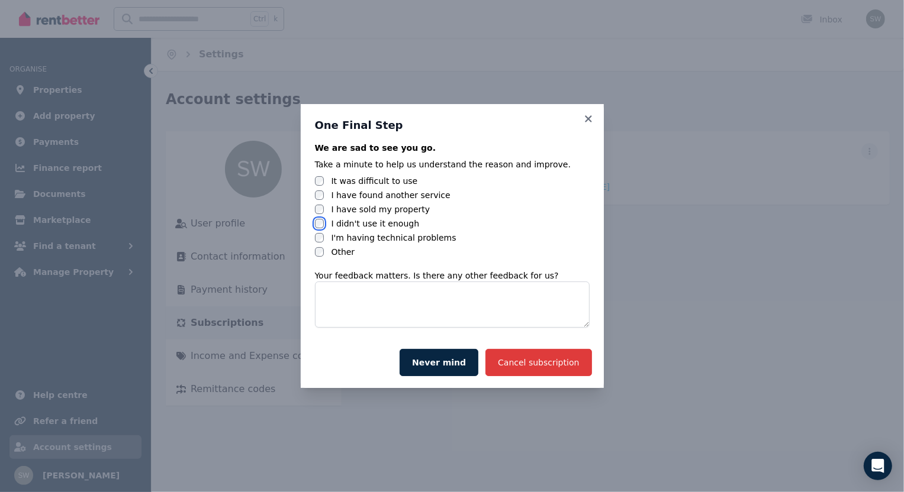 The image size is (904, 492). What do you see at coordinates (878, 466) in the screenshot?
I see `div: Open Intercom Messenger` at bounding box center [878, 466].